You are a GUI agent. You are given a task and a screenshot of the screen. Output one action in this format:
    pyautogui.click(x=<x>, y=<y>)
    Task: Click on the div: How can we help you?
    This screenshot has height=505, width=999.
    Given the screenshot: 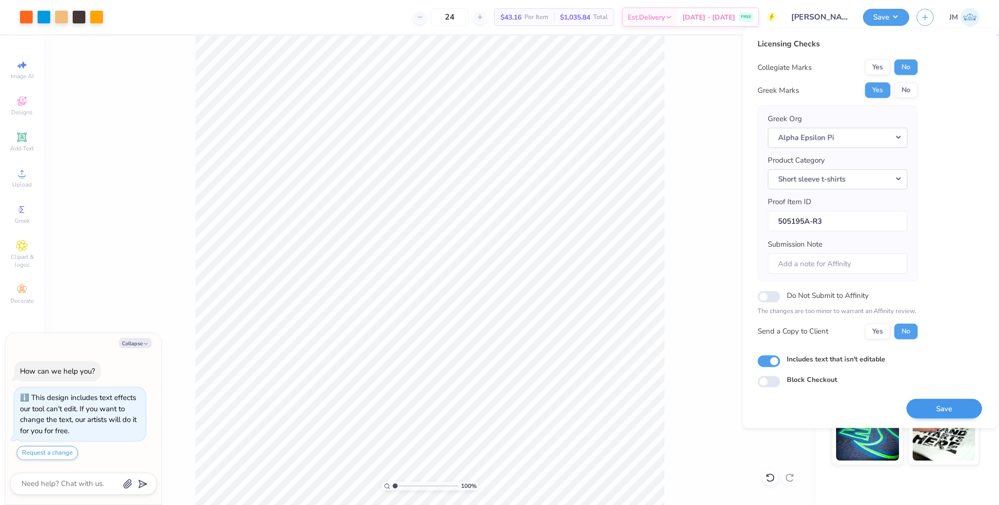 What is the action you would take?
    pyautogui.click(x=58, y=371)
    